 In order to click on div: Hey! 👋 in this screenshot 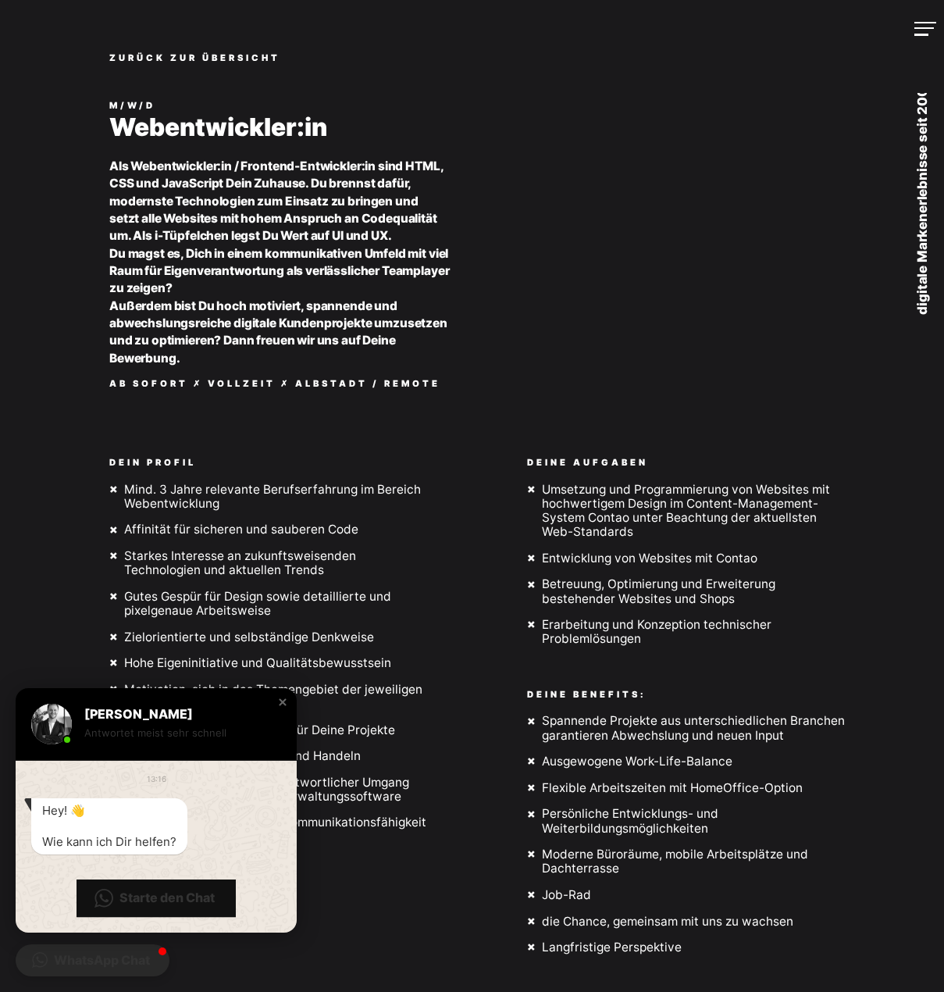, I will do `click(109, 811)`.